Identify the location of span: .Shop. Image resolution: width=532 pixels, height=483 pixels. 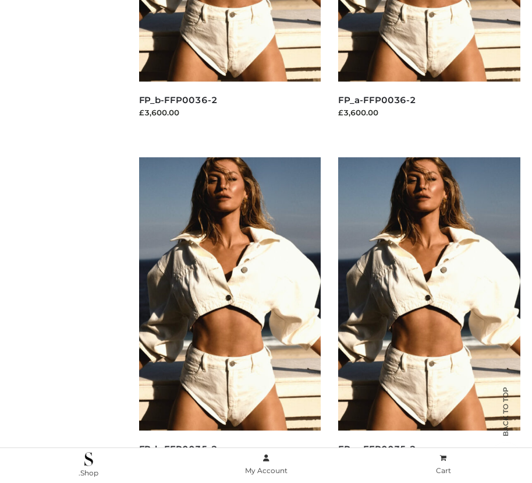
(89, 472).